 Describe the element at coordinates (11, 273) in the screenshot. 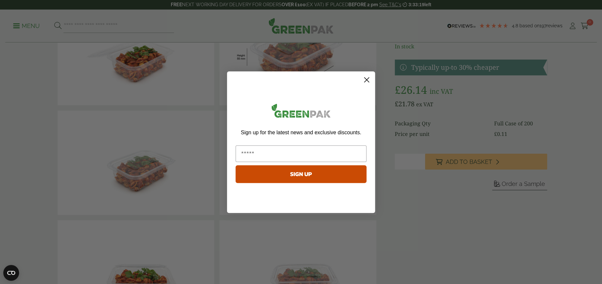

I see `button: Open CMP widget` at that location.